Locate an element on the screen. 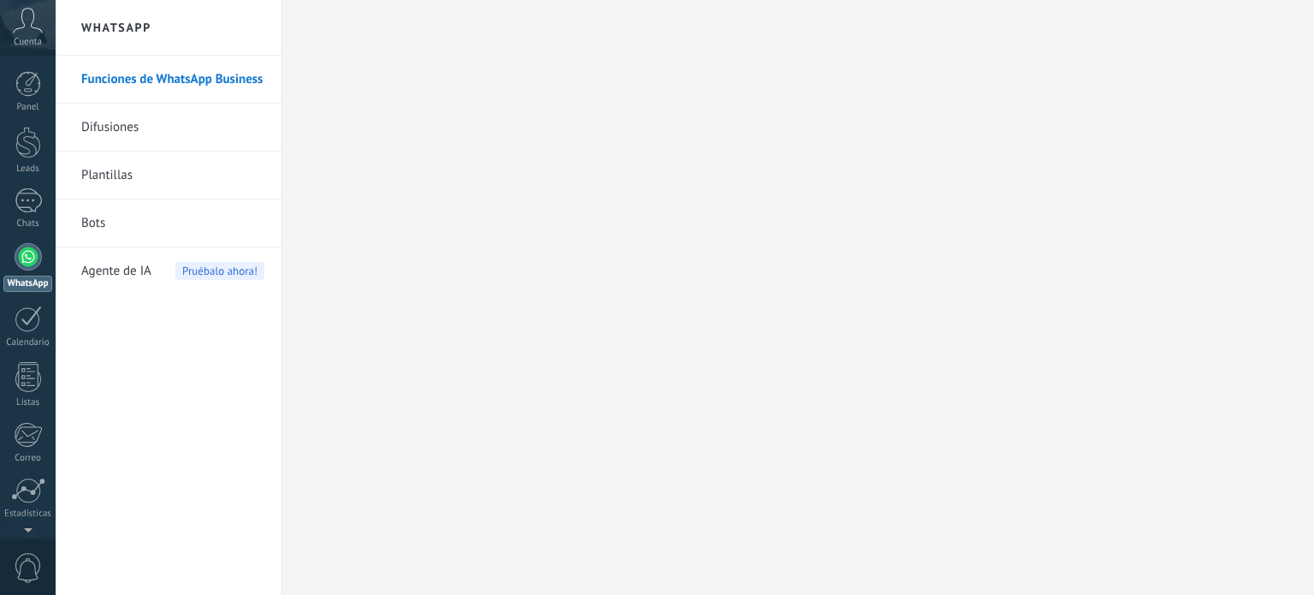 The image size is (1314, 595). a: Bots is located at coordinates (173, 223).